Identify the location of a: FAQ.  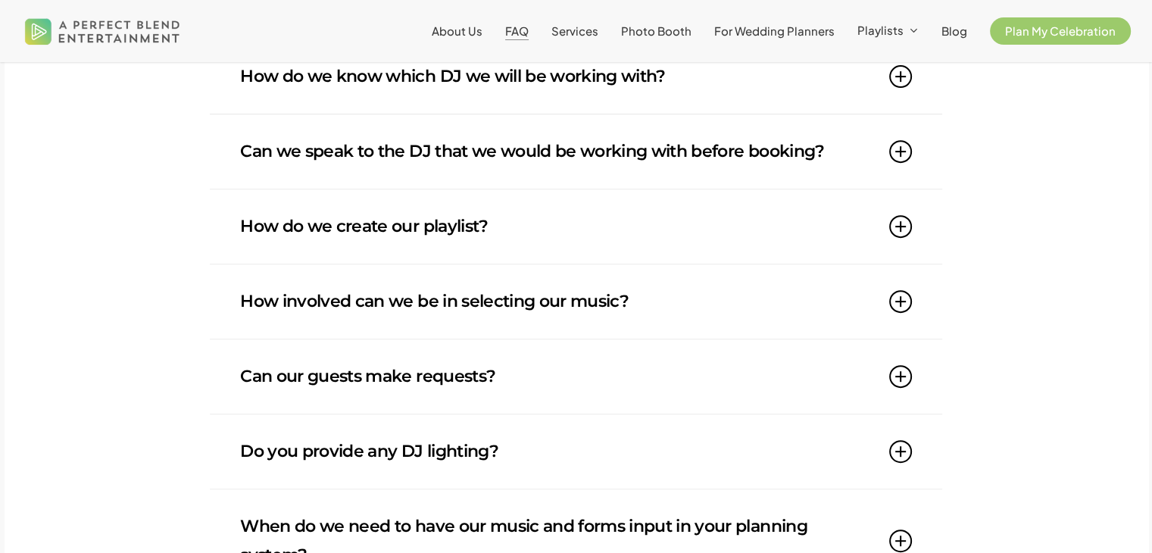
(517, 31).